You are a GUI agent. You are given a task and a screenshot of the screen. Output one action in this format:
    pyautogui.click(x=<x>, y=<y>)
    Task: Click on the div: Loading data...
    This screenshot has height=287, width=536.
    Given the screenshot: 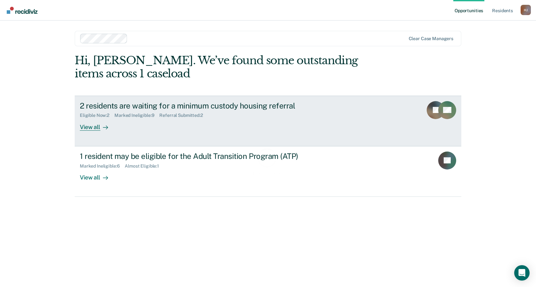 What is the action you would take?
    pyautogui.click(x=268, y=173)
    